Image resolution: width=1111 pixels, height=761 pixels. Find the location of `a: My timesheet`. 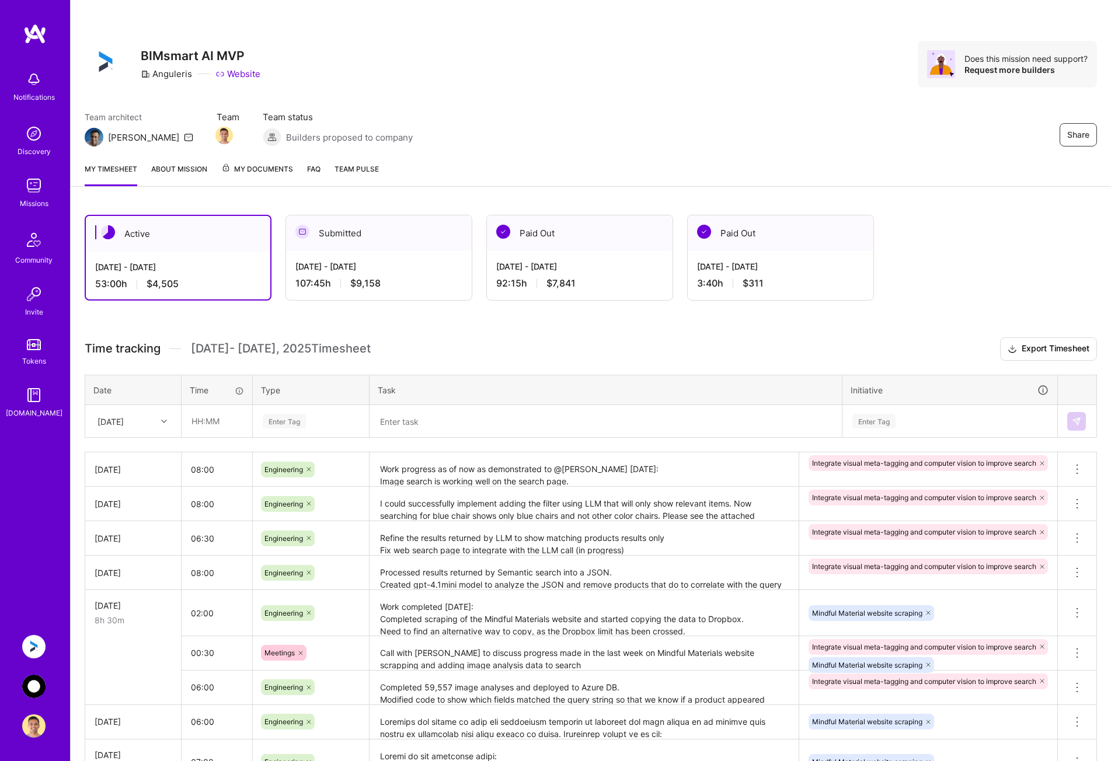

a: My timesheet is located at coordinates (111, 175).